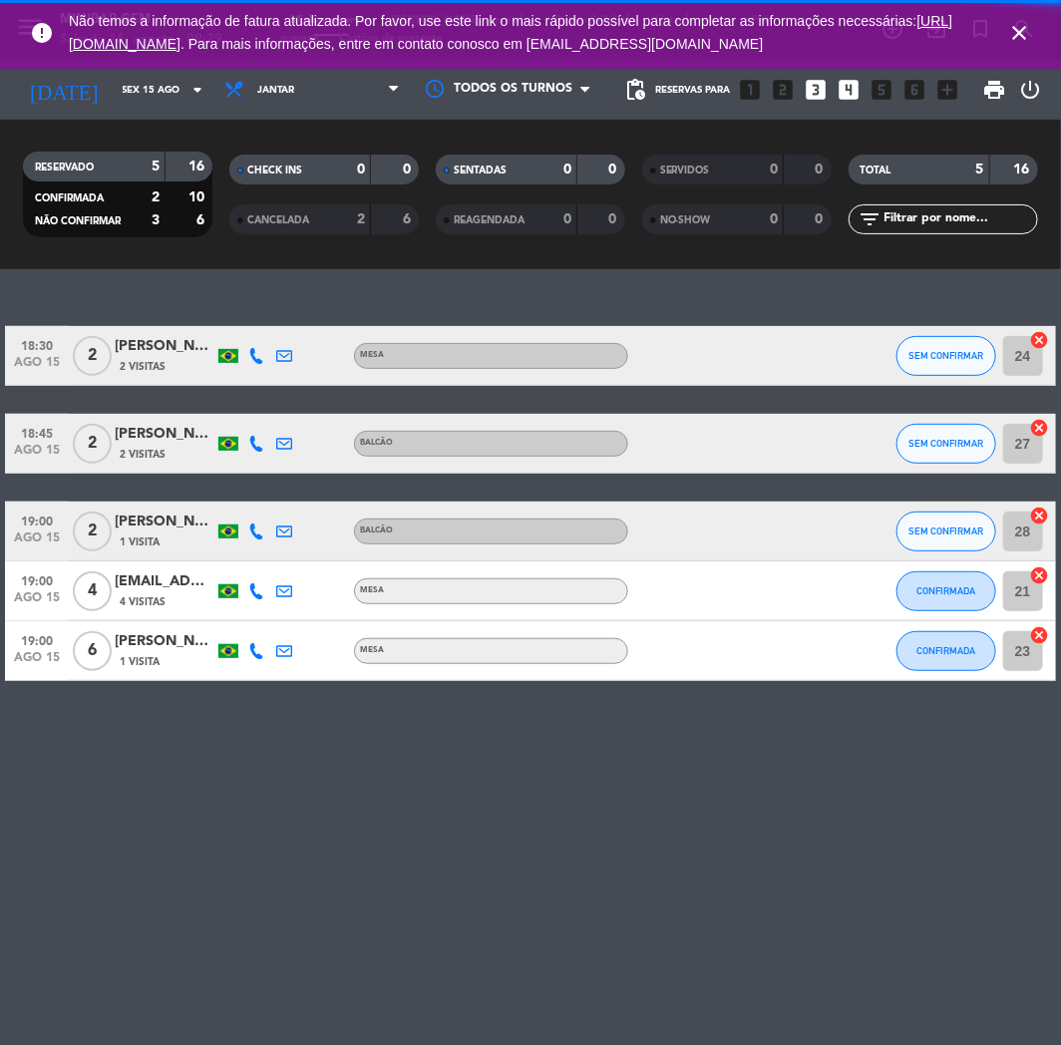 This screenshot has height=1045, width=1061. Describe the element at coordinates (42, 33) in the screenshot. I see `i: error` at that location.